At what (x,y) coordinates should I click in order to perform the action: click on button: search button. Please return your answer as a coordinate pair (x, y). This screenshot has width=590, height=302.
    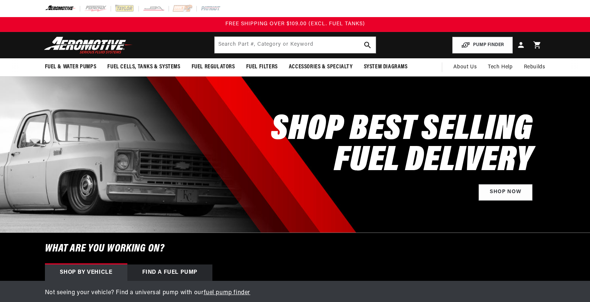
    Looking at the image, I should click on (368, 45).